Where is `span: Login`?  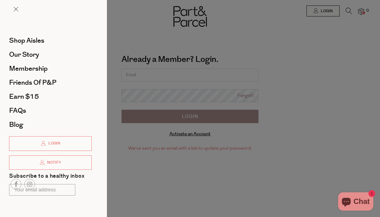 span: Login is located at coordinates (54, 143).